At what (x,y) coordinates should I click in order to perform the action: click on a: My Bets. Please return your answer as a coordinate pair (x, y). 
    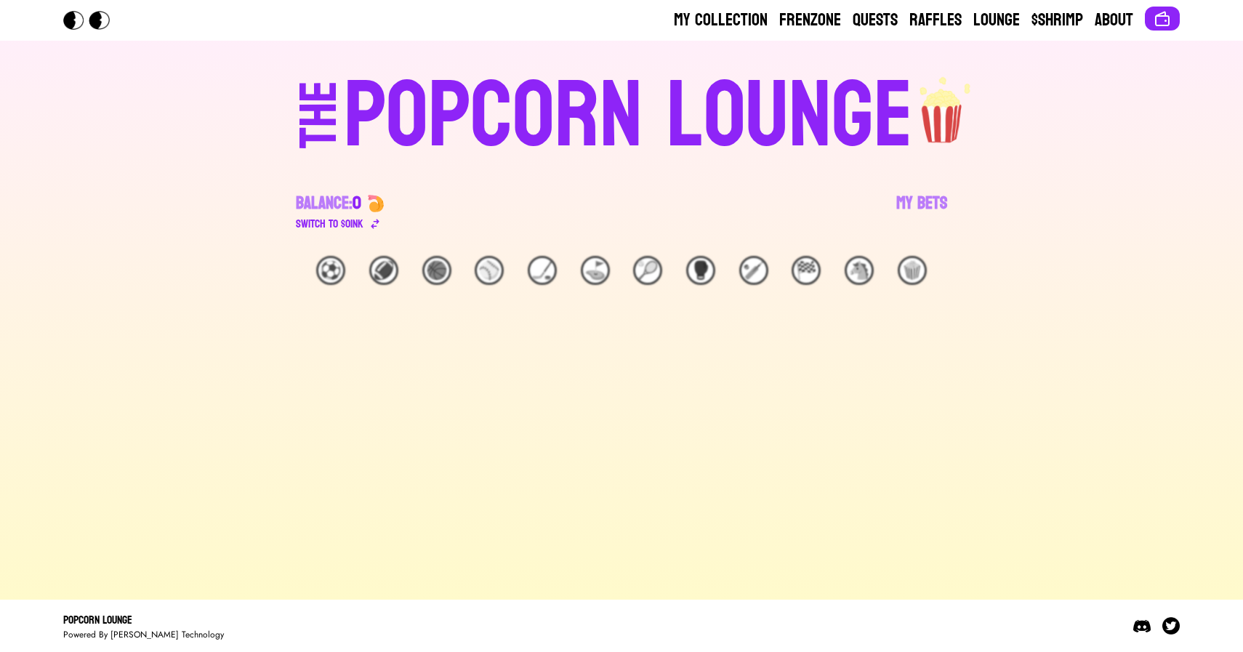
    Looking at the image, I should click on (921, 212).